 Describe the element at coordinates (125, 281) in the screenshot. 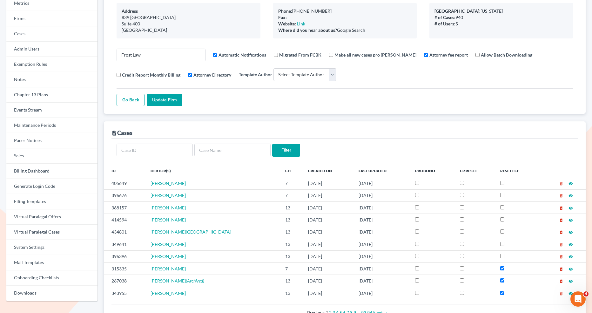

I see `td: 267038` at that location.